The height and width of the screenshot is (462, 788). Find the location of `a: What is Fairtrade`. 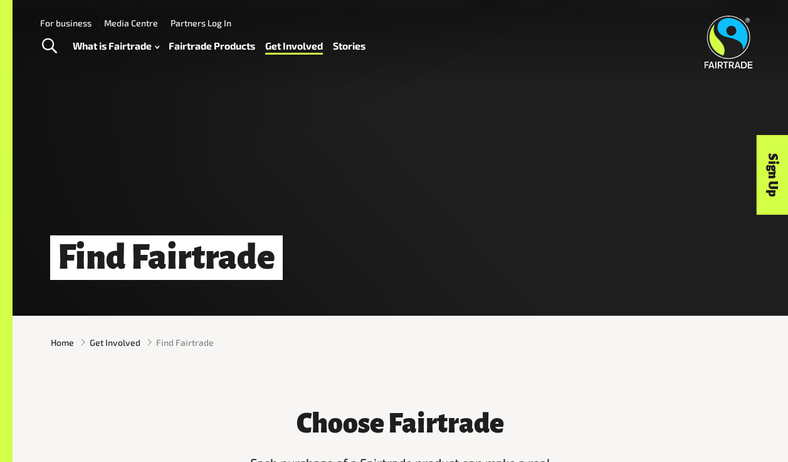

a: What is Fairtrade is located at coordinates (116, 46).